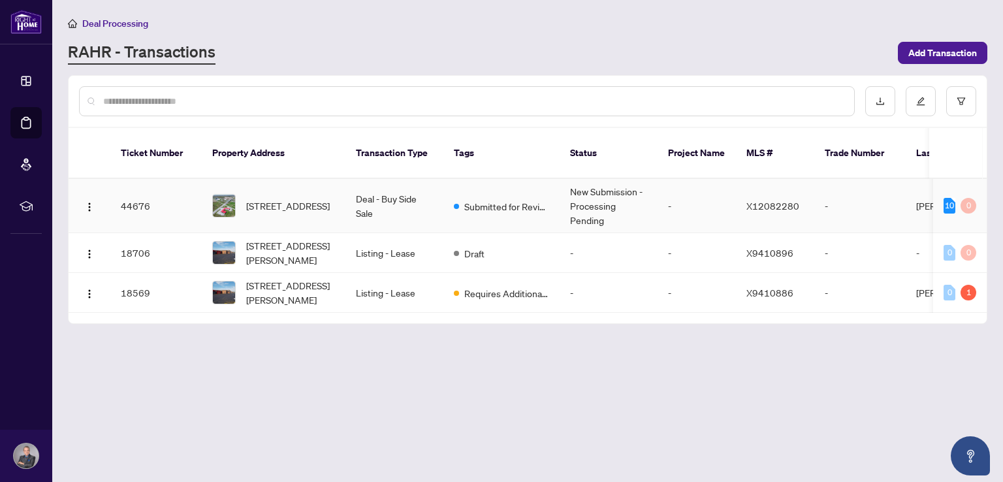  What do you see at coordinates (156, 253) in the screenshot?
I see `td: 18706` at bounding box center [156, 253].